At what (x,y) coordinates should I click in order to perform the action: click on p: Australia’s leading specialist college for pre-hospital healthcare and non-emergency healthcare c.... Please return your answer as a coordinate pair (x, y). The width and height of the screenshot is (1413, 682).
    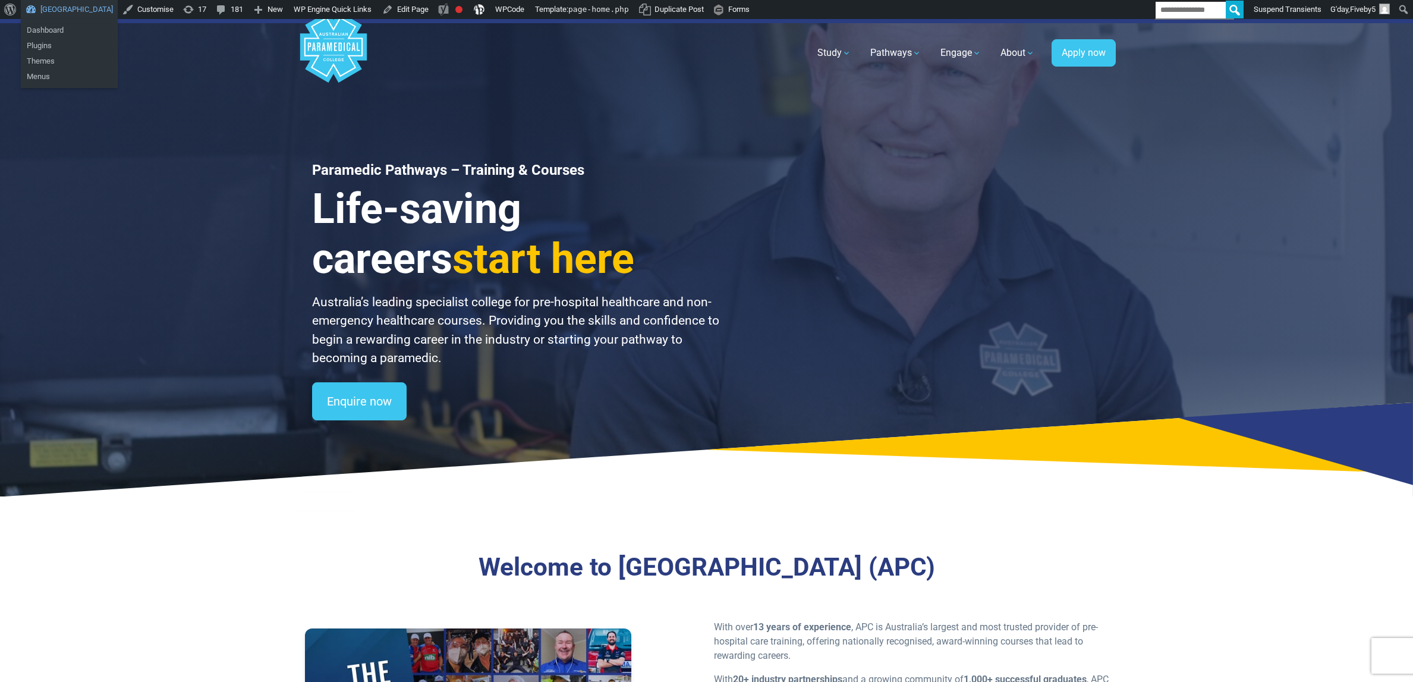
    Looking at the image, I should click on (517, 330).